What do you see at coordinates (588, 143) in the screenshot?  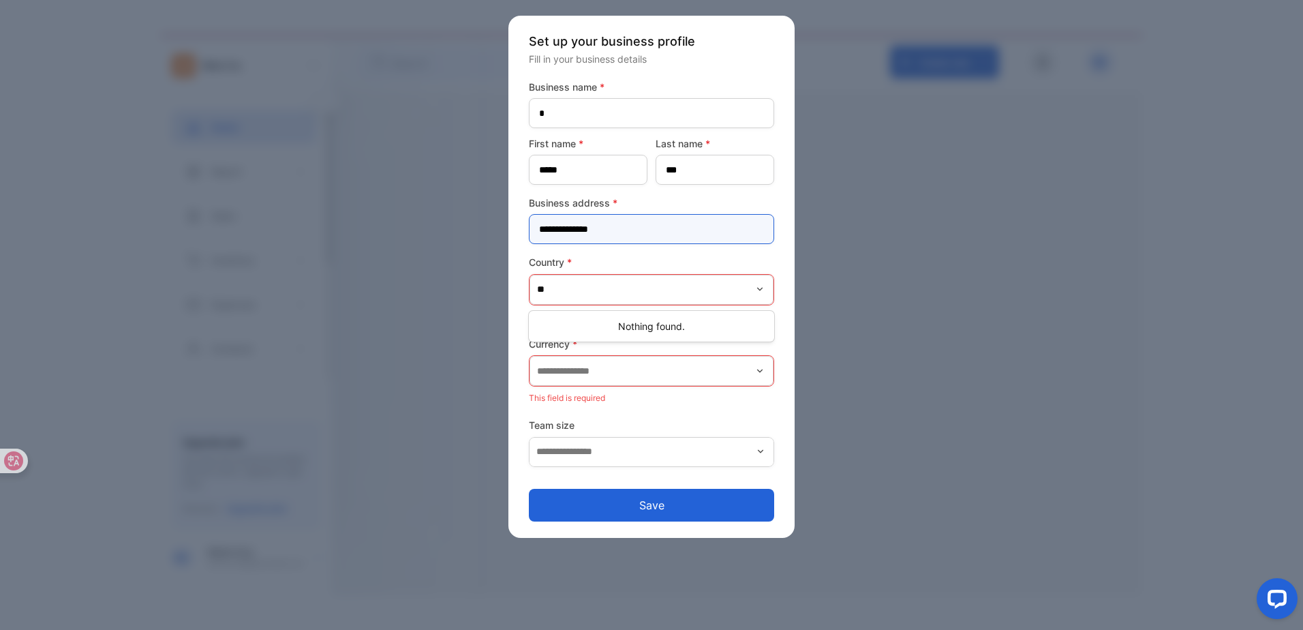 I see `label: First name` at bounding box center [588, 143].